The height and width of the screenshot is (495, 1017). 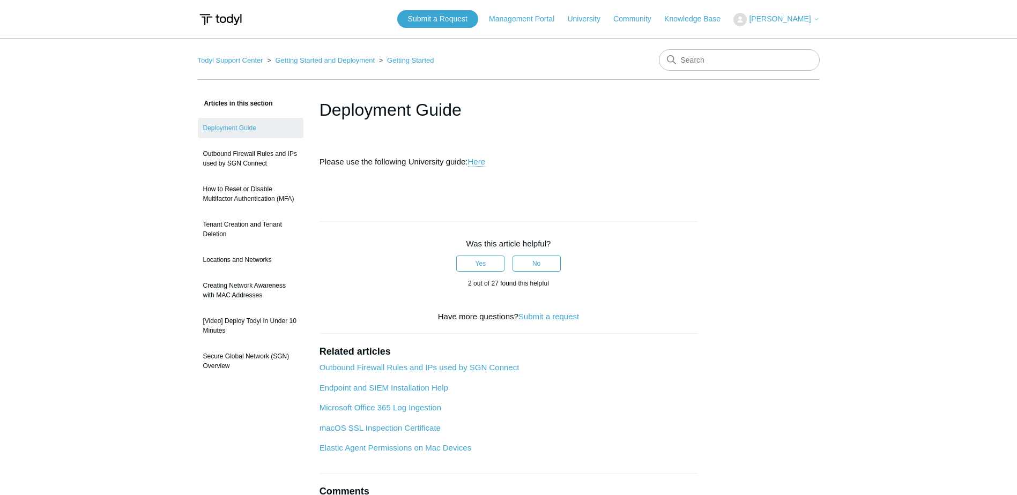 I want to click on a: Submit a Request, so click(x=437, y=19).